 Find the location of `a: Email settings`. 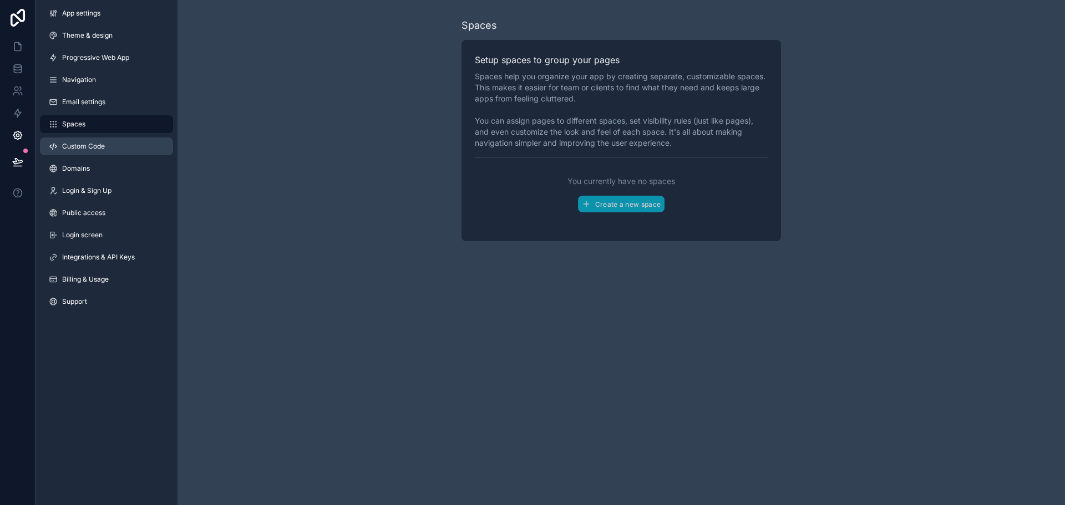

a: Email settings is located at coordinates (107, 102).